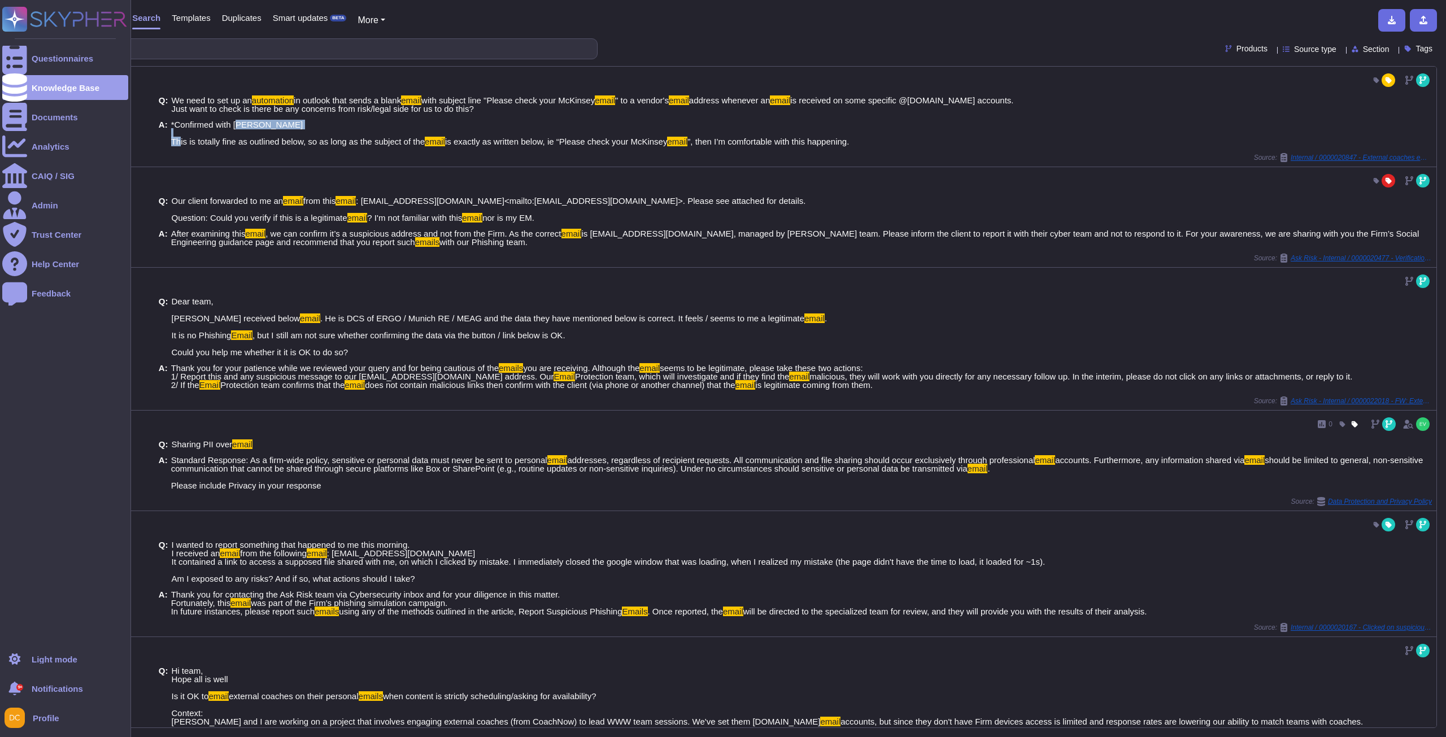 The height and width of the screenshot is (737, 1446). Describe the element at coordinates (1361, 627) in the screenshot. I see `span: Internal / 0000020167 - Clicked on suspicious link` at that location.